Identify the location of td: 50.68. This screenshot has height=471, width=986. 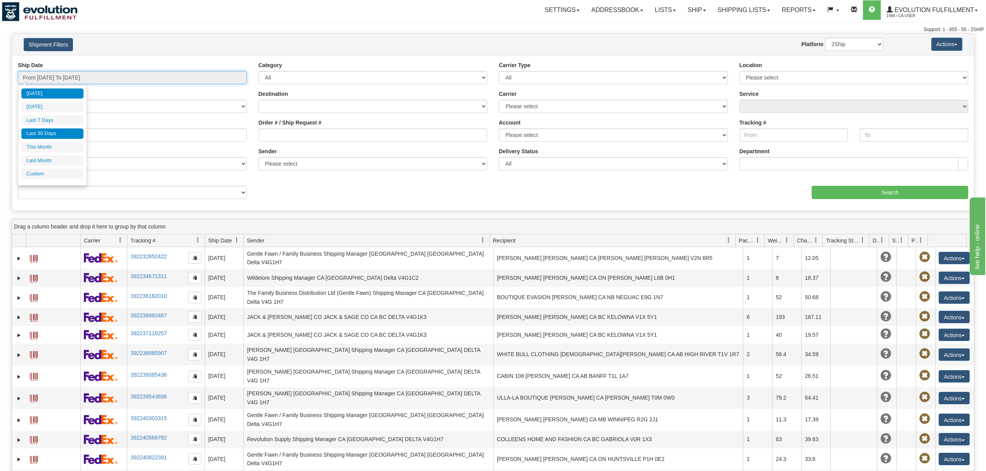
(815, 298).